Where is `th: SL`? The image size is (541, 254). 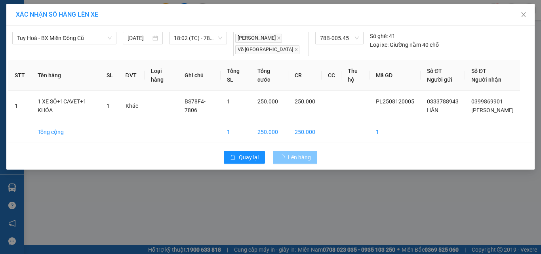
th: SL is located at coordinates (110, 75).